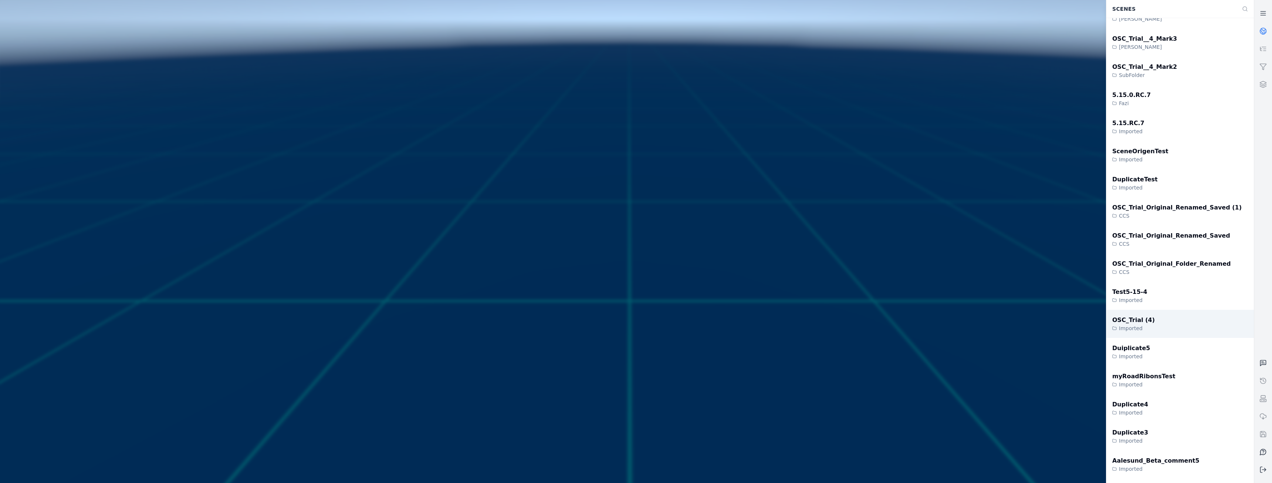 The width and height of the screenshot is (1272, 483). Describe the element at coordinates (1131, 348) in the screenshot. I see `div: Duiplicate5` at that location.